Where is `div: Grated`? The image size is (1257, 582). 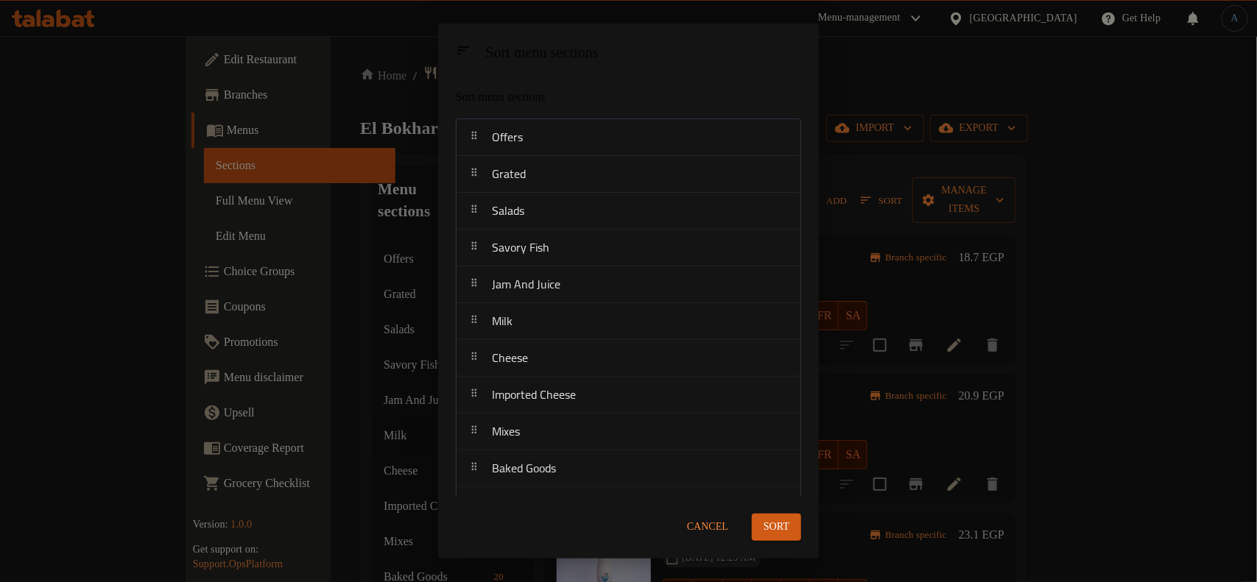
div: Grated is located at coordinates (628, 174).